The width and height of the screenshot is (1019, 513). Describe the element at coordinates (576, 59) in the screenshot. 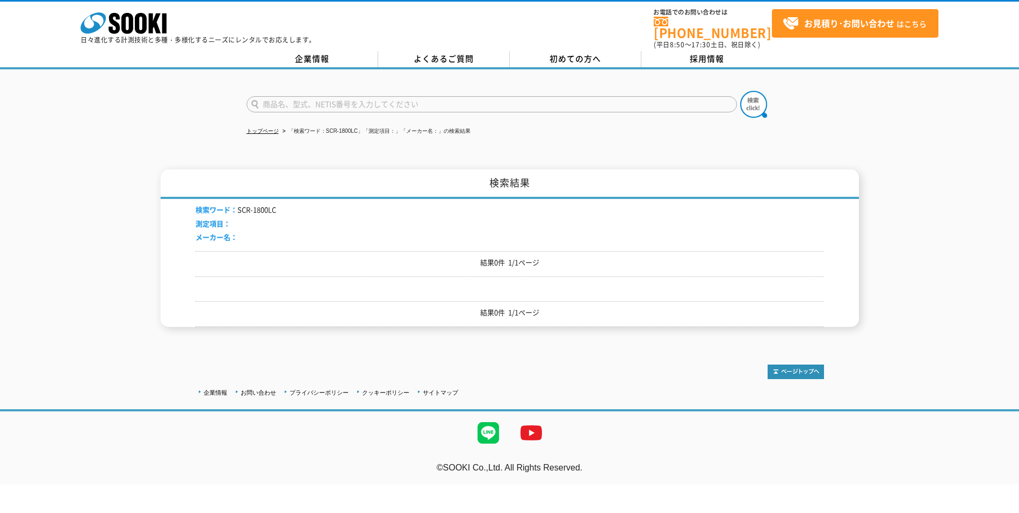

I see `span: 初めての方へ` at that location.